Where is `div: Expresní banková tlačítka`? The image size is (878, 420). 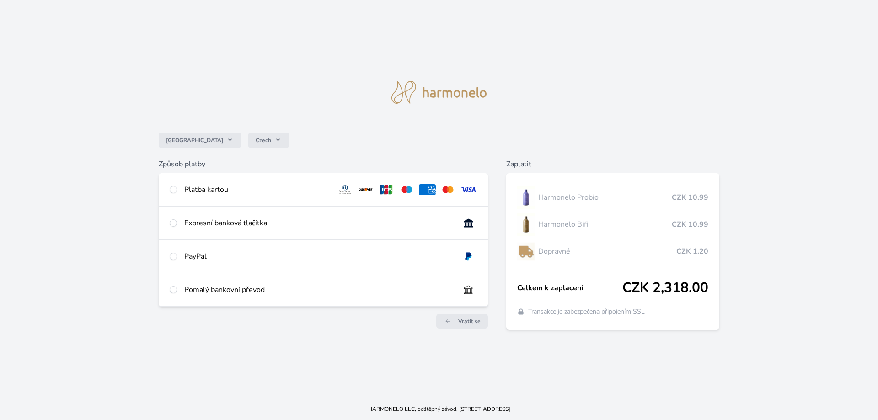
div: Expresní banková tlačítka is located at coordinates (318, 223).